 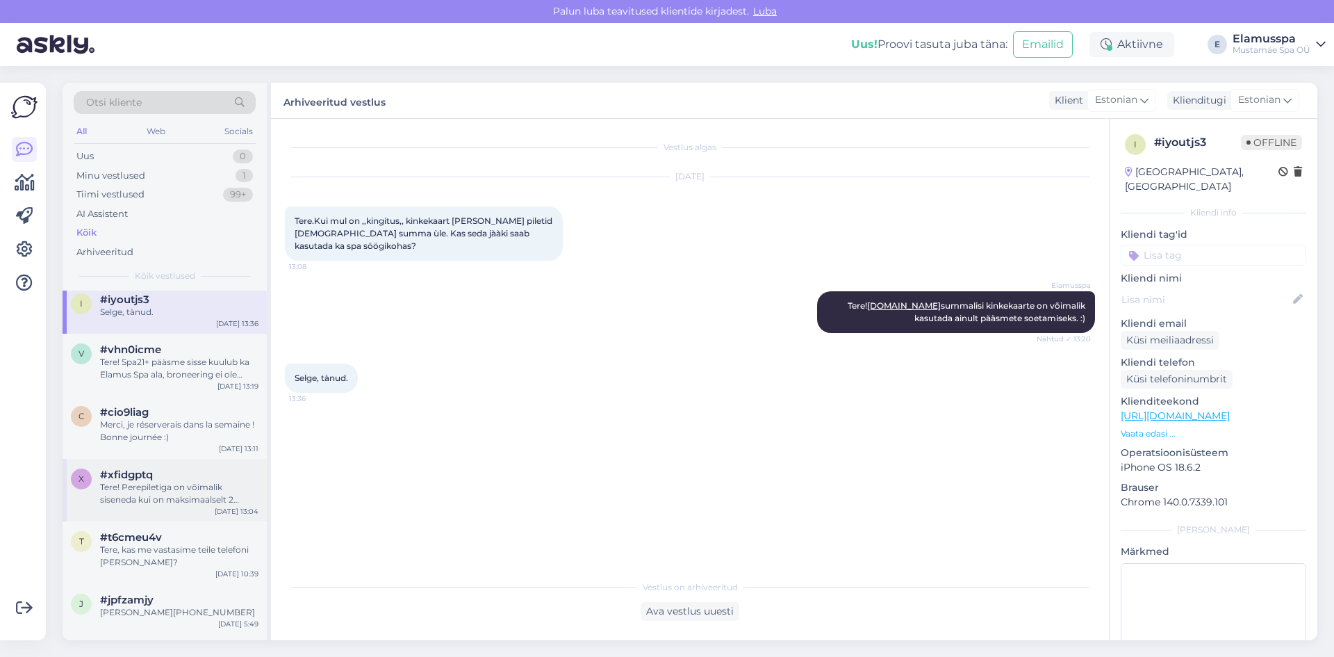 What do you see at coordinates (1206, 299) in the screenshot?
I see `input: Lisa nimi` at bounding box center [1206, 299].